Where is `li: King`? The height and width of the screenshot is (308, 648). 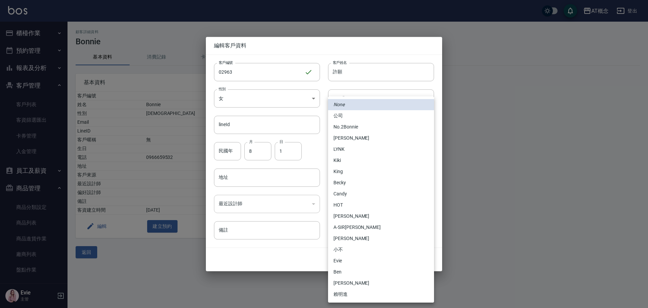 li: King is located at coordinates (381, 171).